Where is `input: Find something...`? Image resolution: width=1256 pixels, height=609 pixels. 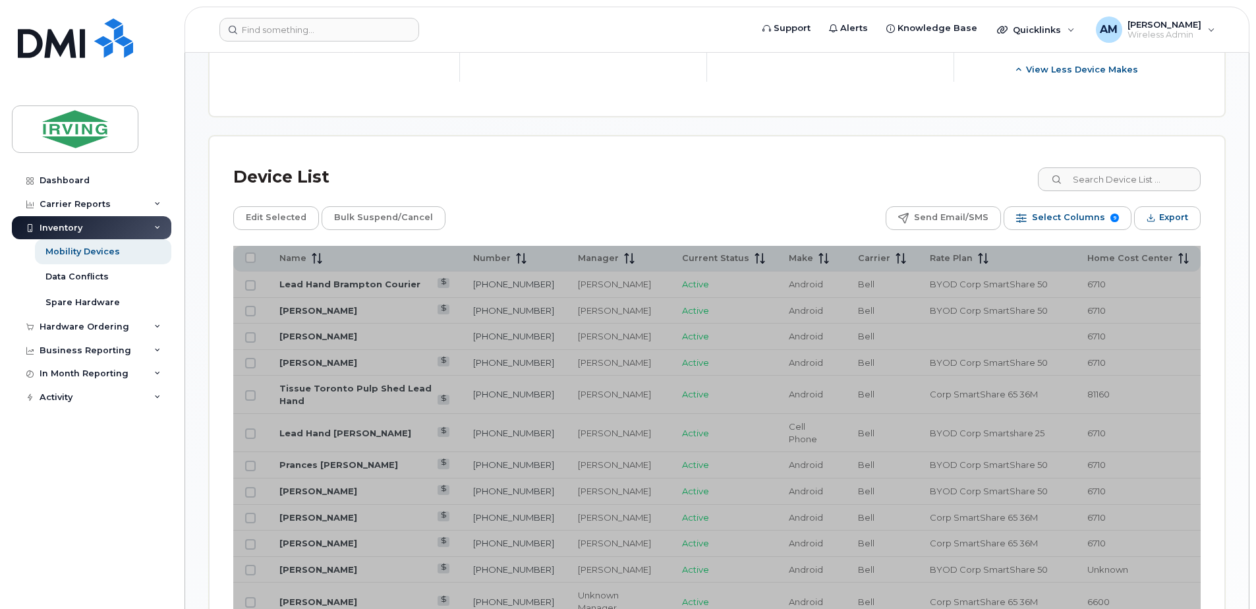
input: Find something... is located at coordinates (319, 30).